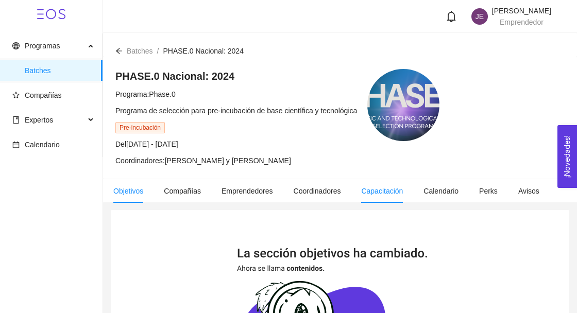 The image size is (577, 313). Describe the element at coordinates (16, 120) in the screenshot. I see `span: book` at that location.